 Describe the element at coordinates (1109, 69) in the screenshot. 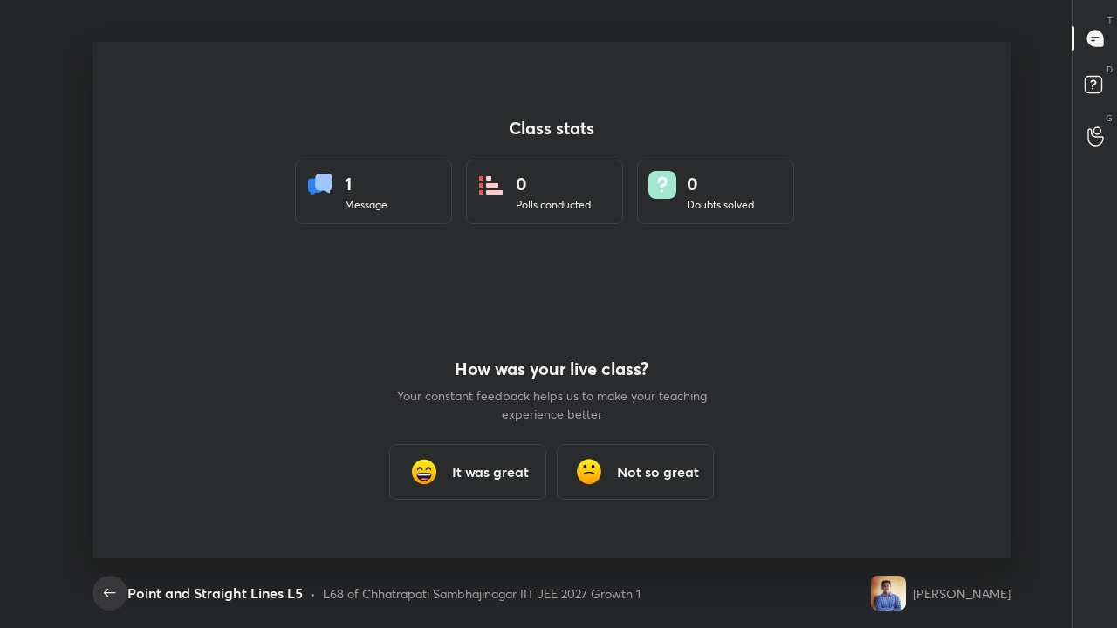

I see `p: D` at that location.